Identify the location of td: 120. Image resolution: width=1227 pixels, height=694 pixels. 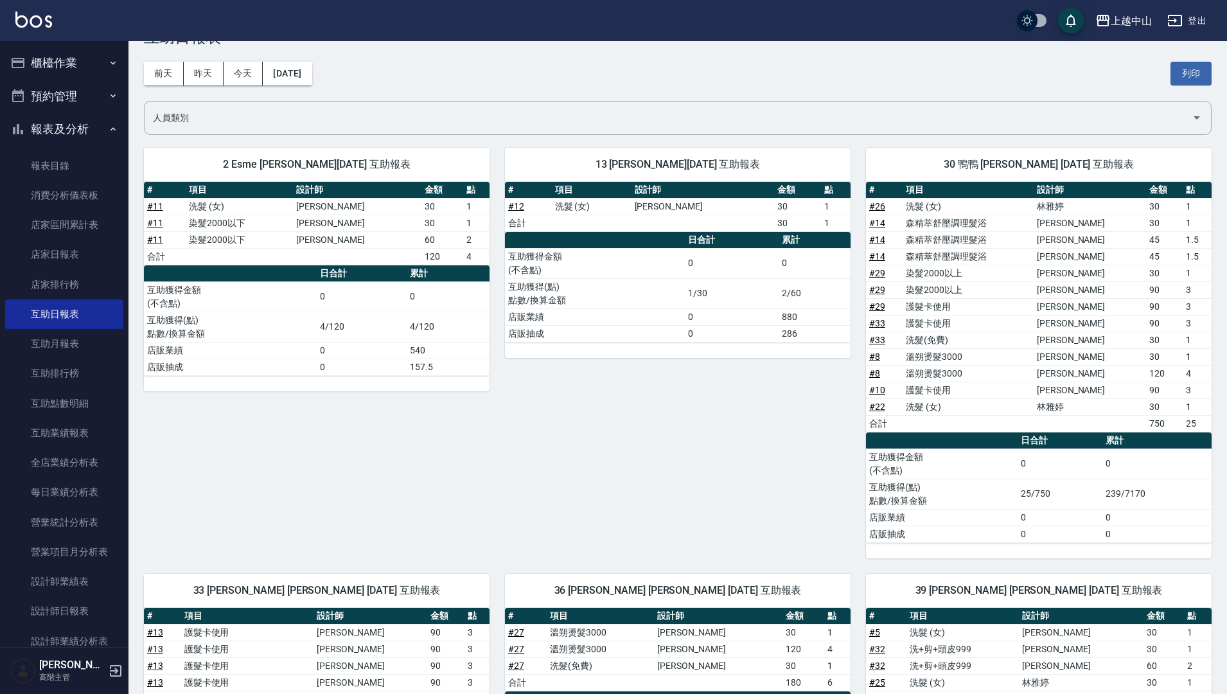
(1164, 373).